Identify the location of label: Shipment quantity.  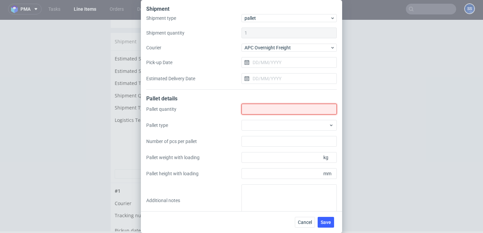
(194, 33).